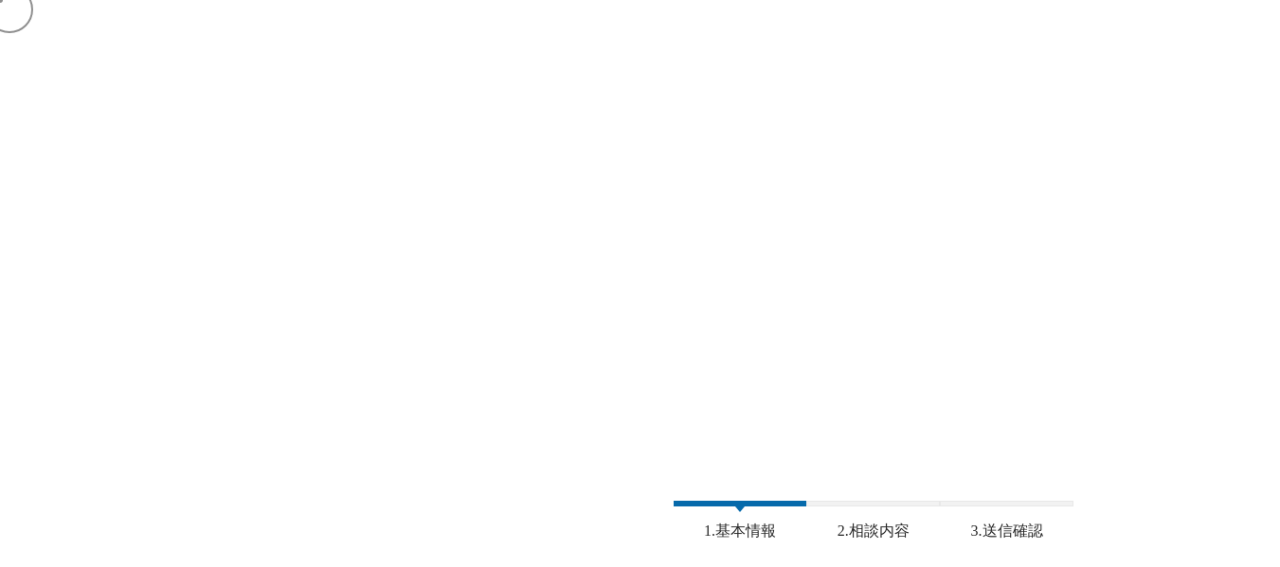  I want to click on span: 3, so click(1006, 504).